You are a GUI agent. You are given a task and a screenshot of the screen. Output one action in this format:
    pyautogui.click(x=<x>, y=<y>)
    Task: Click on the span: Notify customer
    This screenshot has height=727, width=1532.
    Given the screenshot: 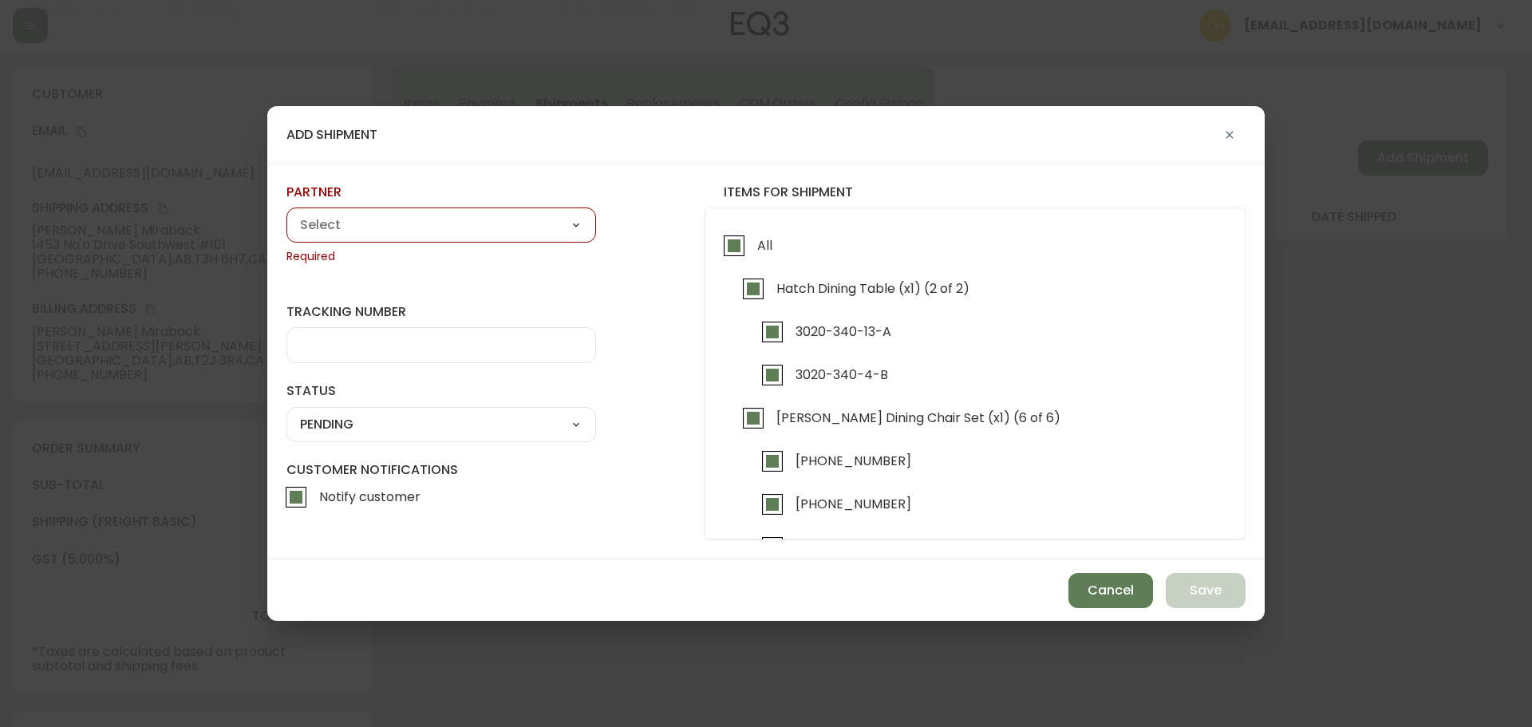 What is the action you would take?
    pyautogui.click(x=369, y=496)
    